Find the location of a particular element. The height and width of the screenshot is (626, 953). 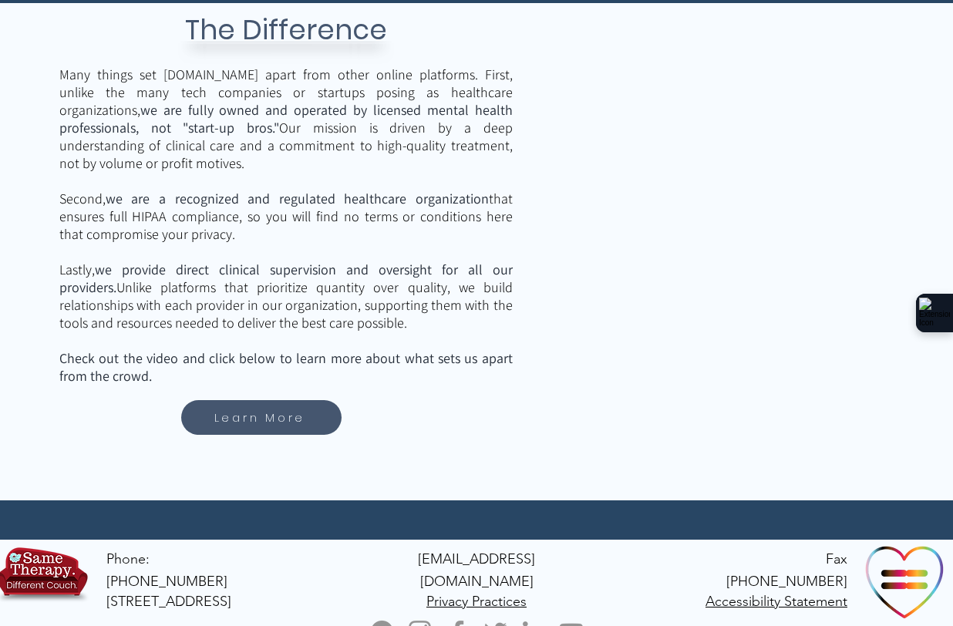

a: Accessibility Statement is located at coordinates (777, 601).